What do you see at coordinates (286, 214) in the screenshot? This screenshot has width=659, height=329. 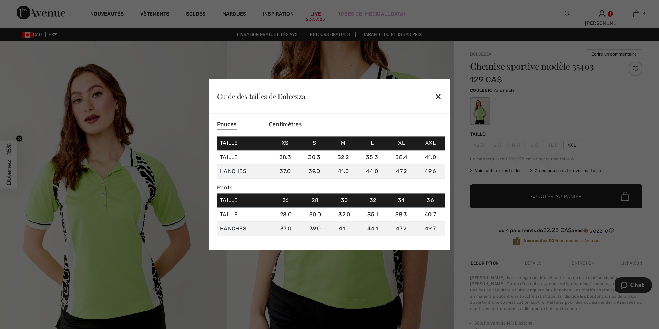 I see `td: 28.0` at bounding box center [286, 214].